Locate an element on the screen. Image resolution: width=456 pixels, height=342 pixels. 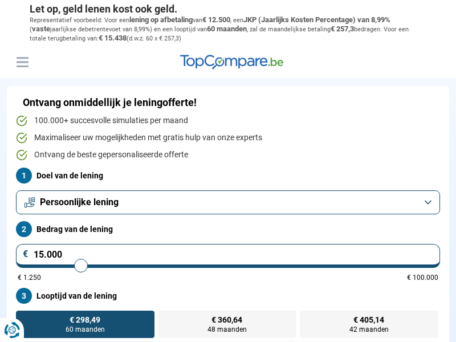
label: Doel van de lening is located at coordinates (228, 176).